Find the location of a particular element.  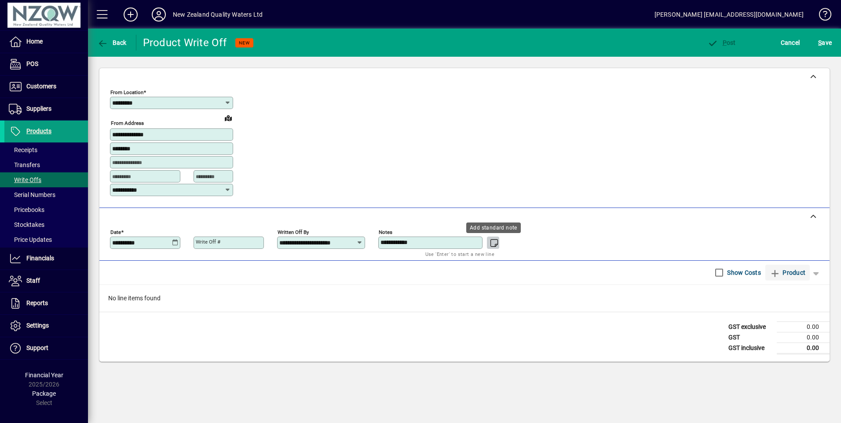

span: POS is located at coordinates (32, 64).